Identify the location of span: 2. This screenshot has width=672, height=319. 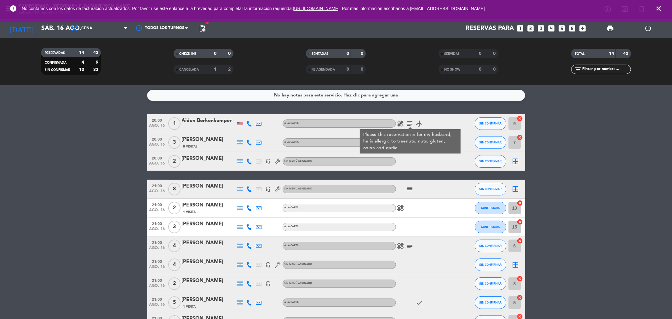
(174, 284).